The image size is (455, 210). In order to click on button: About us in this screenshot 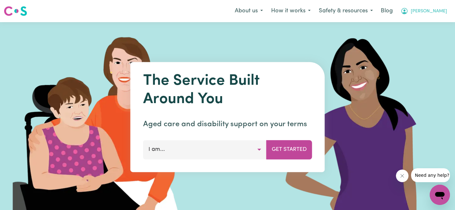, I will do `click(249, 11)`.